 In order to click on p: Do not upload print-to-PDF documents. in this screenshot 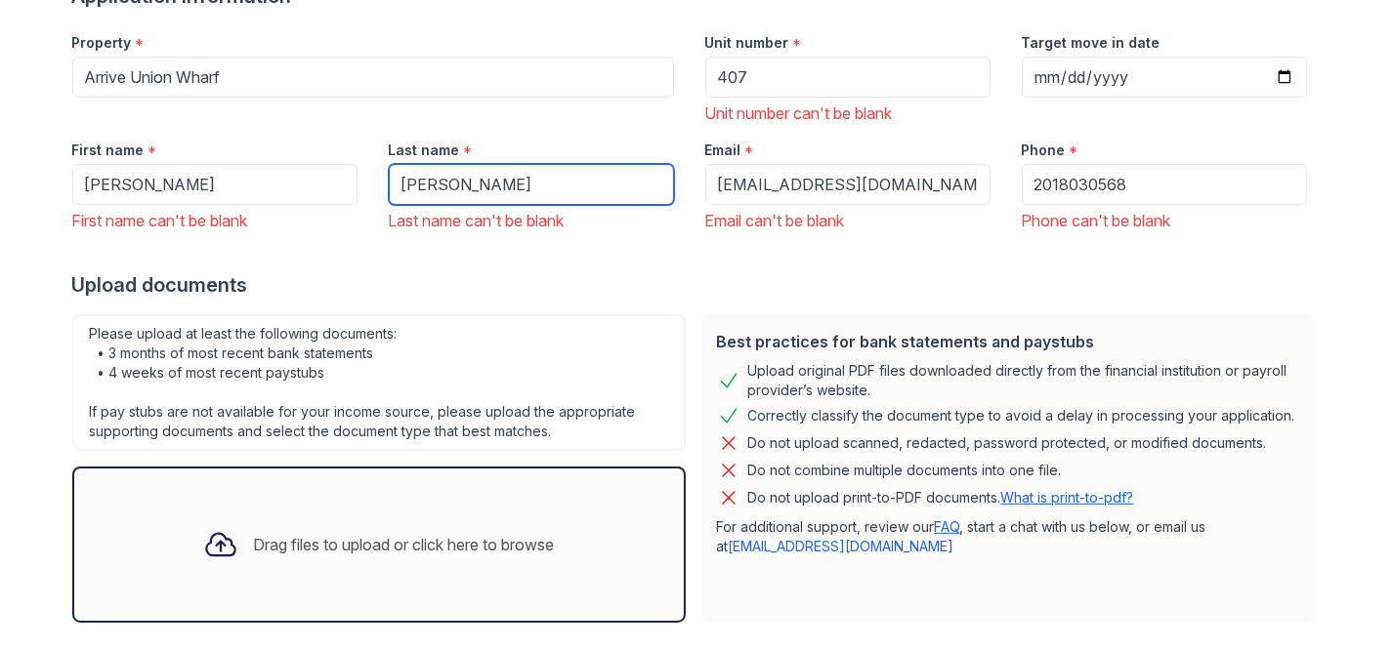, I will do `click(940, 498)`.